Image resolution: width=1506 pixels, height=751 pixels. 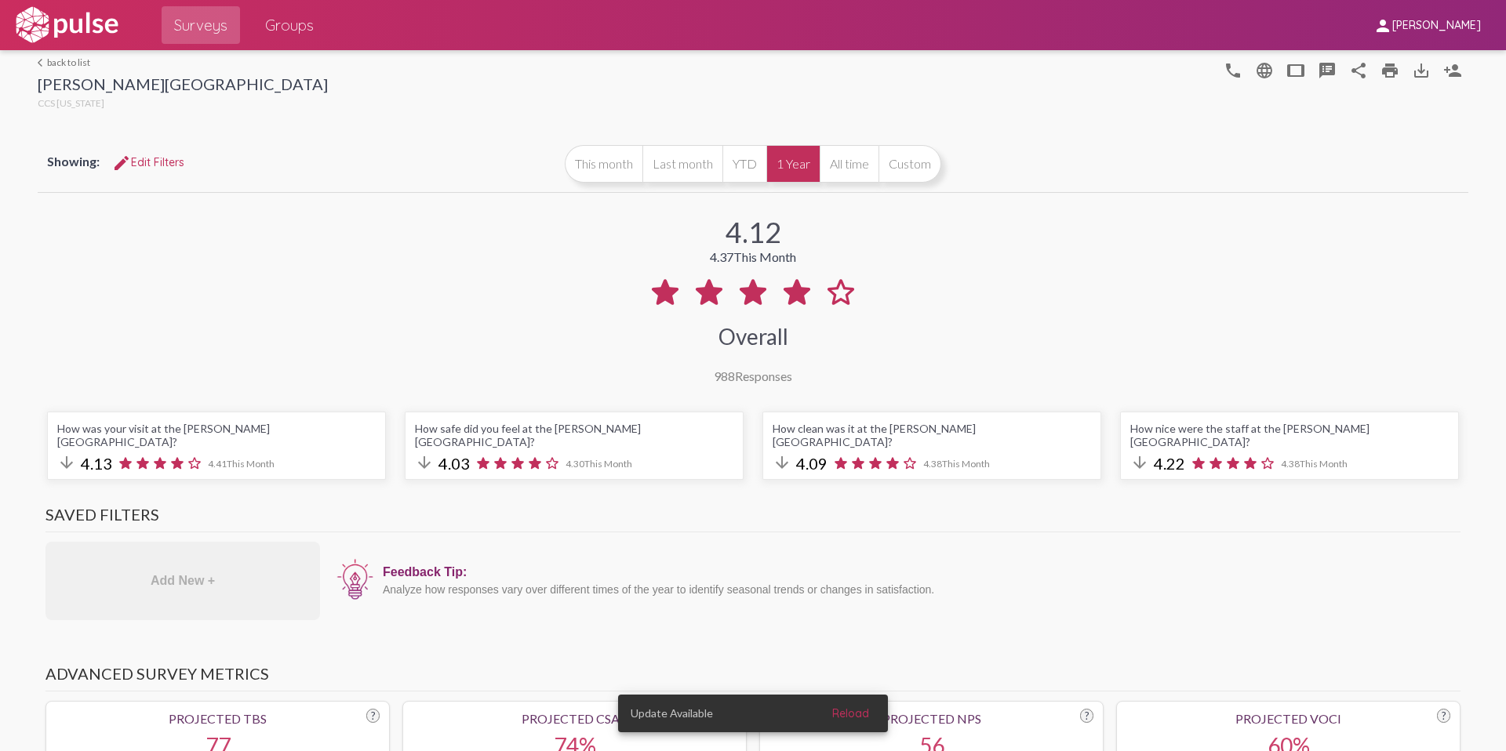 I want to click on span: Showing:, so click(x=73, y=161).